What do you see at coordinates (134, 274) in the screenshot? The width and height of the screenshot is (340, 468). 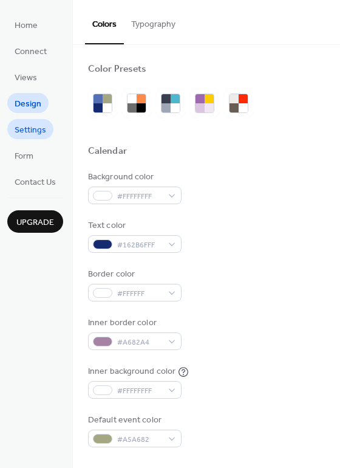 I see `div: Border color` at bounding box center [134, 274].